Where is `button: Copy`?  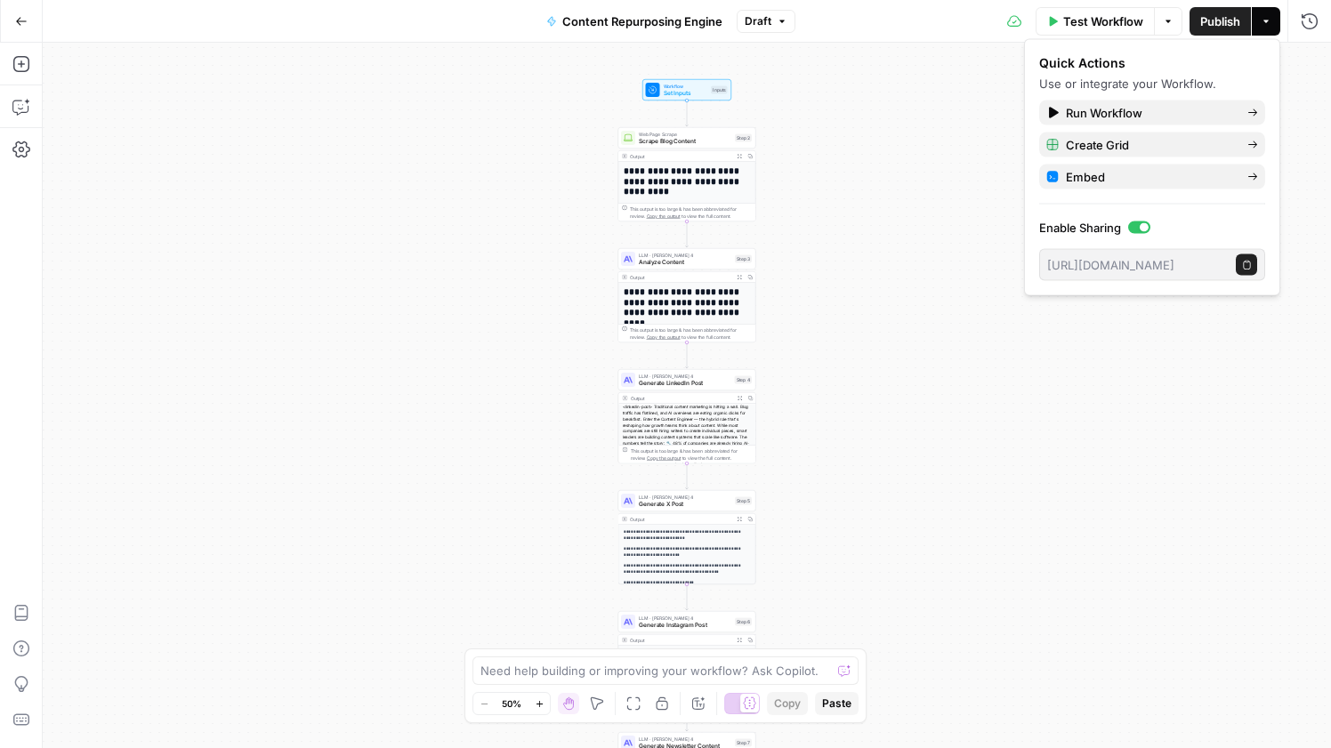
button: Copy is located at coordinates (787, 704).